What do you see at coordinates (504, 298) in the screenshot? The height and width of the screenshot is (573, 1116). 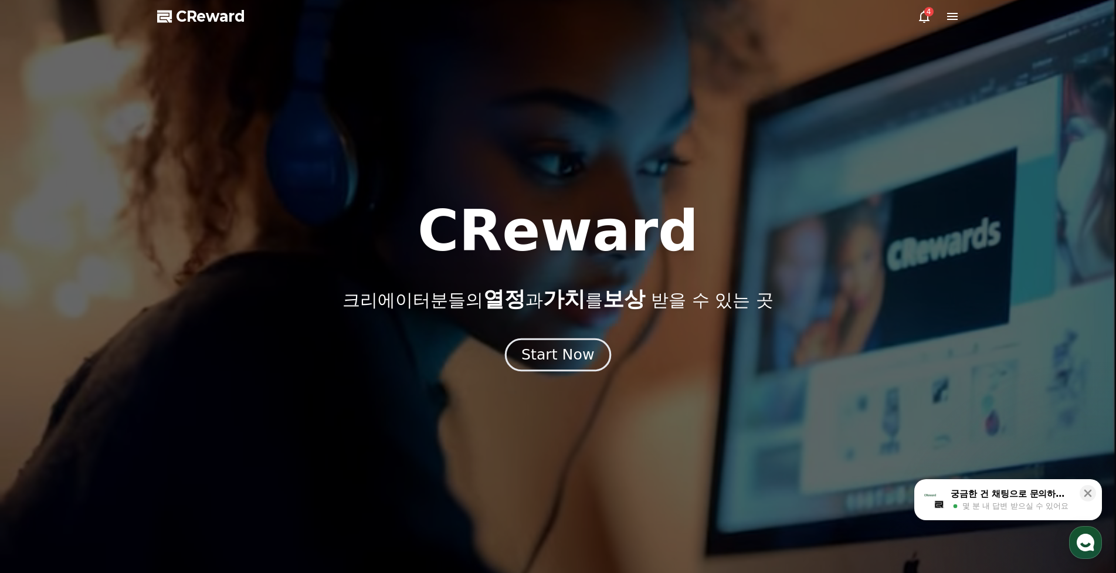 I see `span: 열정` at bounding box center [504, 298].